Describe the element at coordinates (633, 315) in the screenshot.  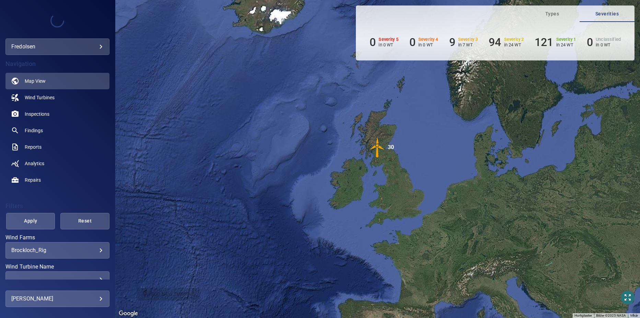
I see `a: Vilkår (åpnes i en ny fane)` at that location.